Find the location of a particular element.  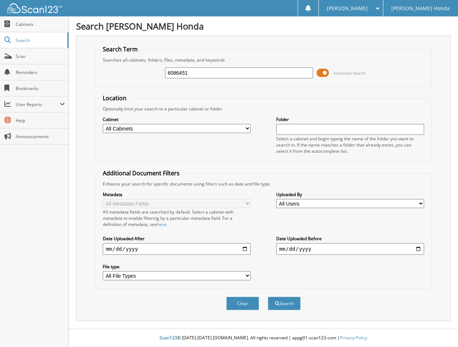

legend: Search Term is located at coordinates (120, 49).